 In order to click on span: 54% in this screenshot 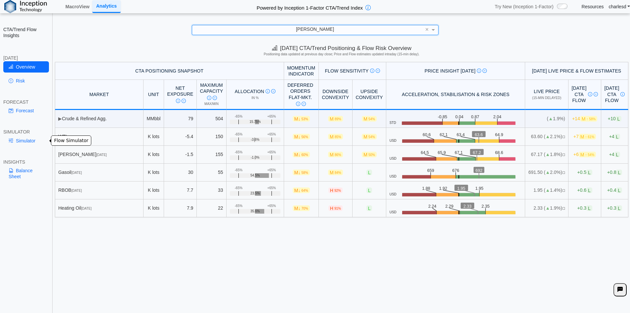, I will do `click(372, 137)`.